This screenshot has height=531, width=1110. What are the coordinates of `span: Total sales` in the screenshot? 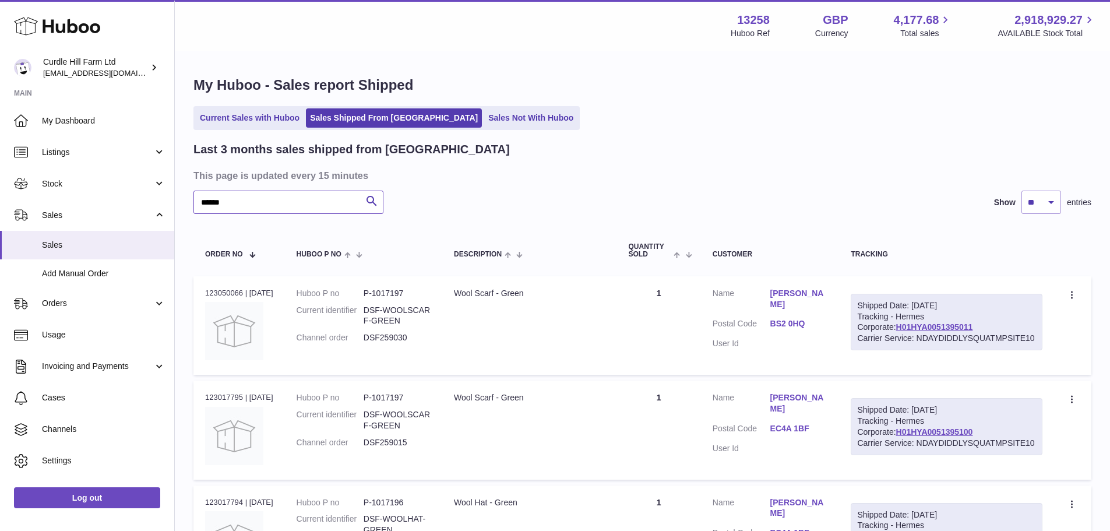 It's located at (926, 33).